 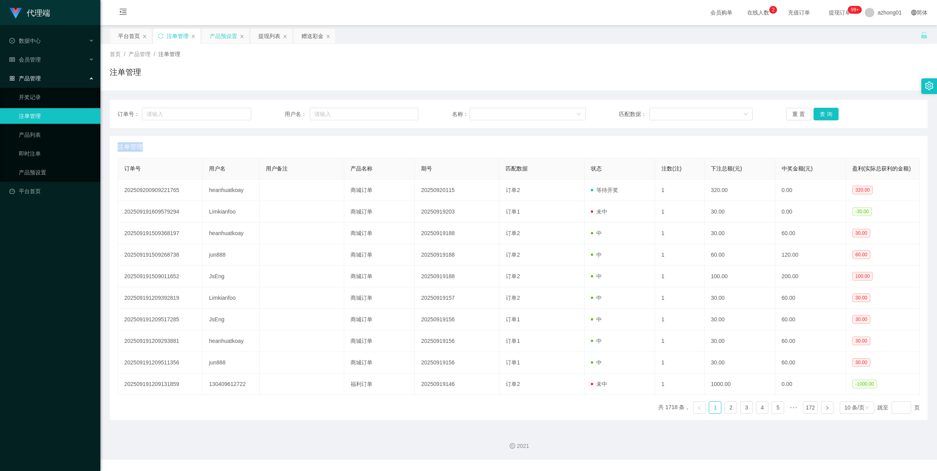 What do you see at coordinates (758, 13) in the screenshot?
I see `span: 在线人数` at bounding box center [758, 13].